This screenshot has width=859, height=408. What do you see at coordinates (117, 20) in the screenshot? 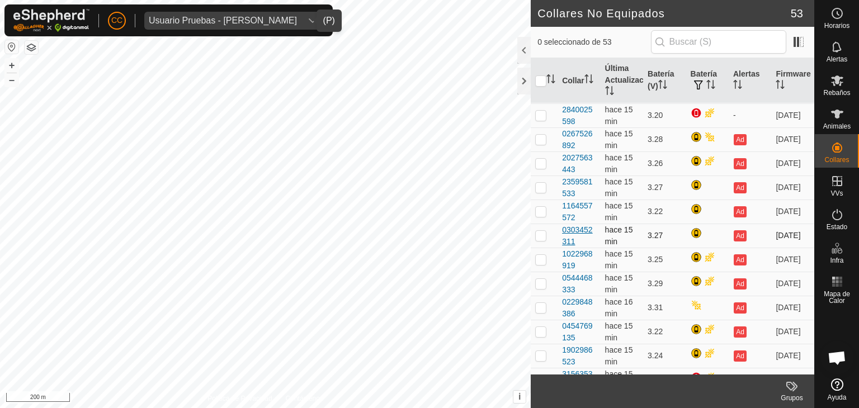
I see `span: CC` at bounding box center [117, 20].